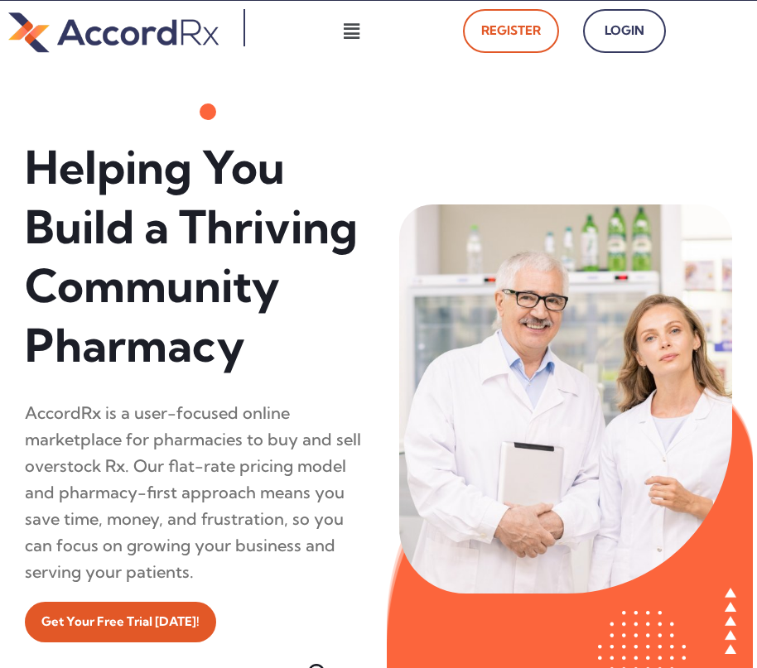 The width and height of the screenshot is (757, 668). What do you see at coordinates (195, 257) in the screenshot?
I see `h1: Helping You Build a Thriving Community Pharmacy` at bounding box center [195, 257].